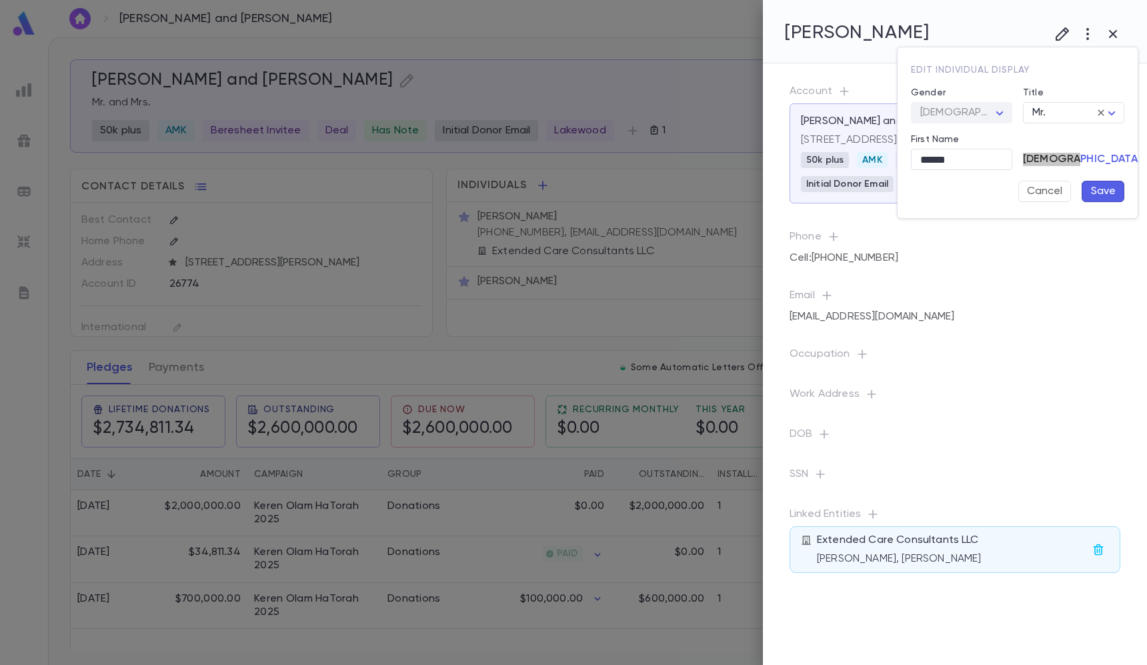 The image size is (1147, 665). Describe the element at coordinates (970, 70) in the screenshot. I see `span: Edit individual display` at that location.